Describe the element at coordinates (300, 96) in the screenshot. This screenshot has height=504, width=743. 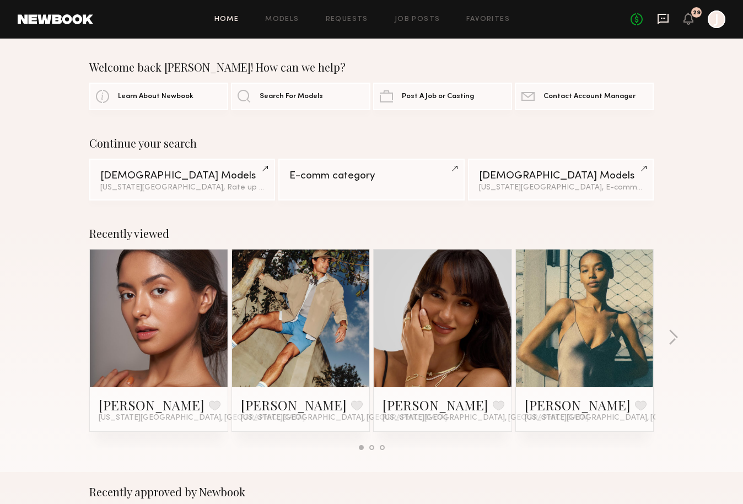
I see `a: Search For Models` at that location.